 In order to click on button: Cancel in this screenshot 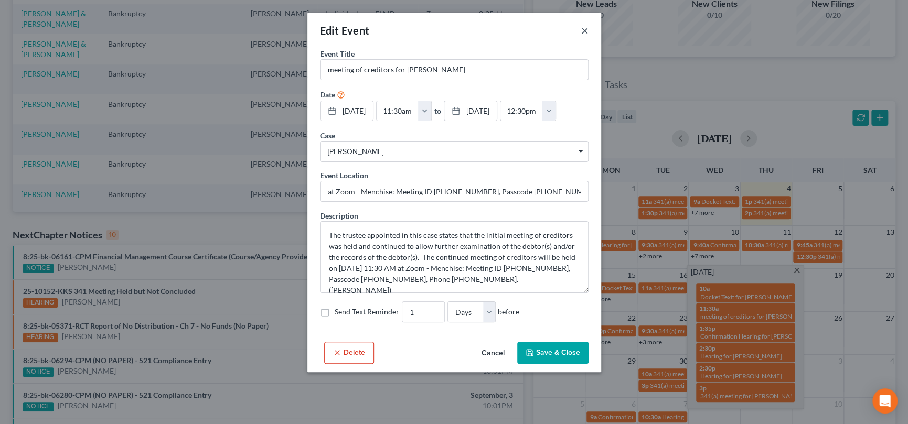, I will do `click(493, 353)`.